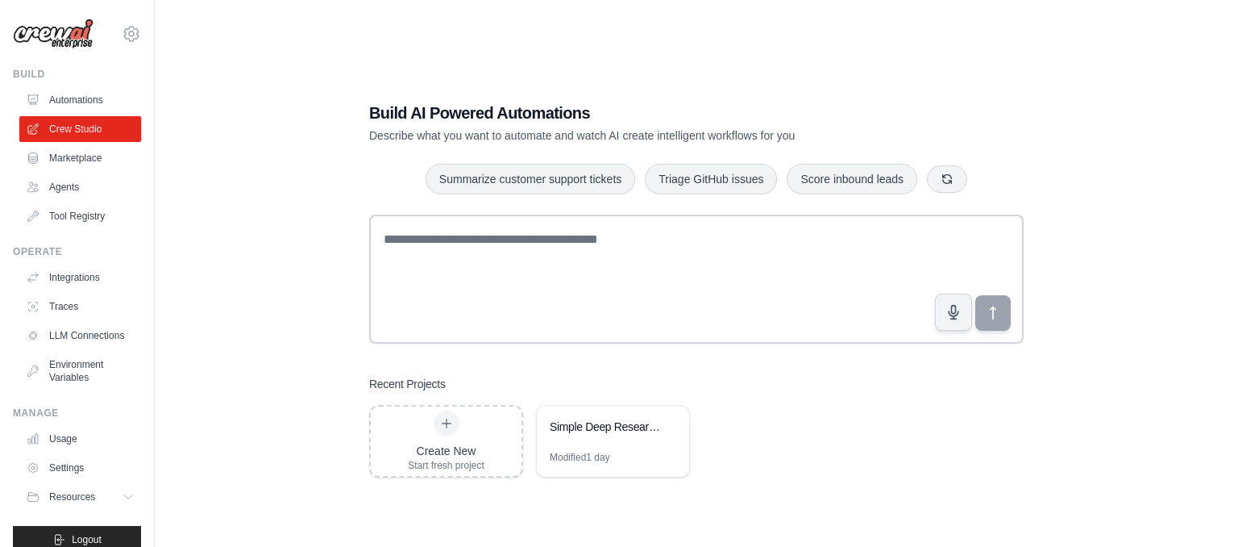 The height and width of the screenshot is (547, 1238). Describe the element at coordinates (947, 179) in the screenshot. I see `button: Get new suggestions` at that location.